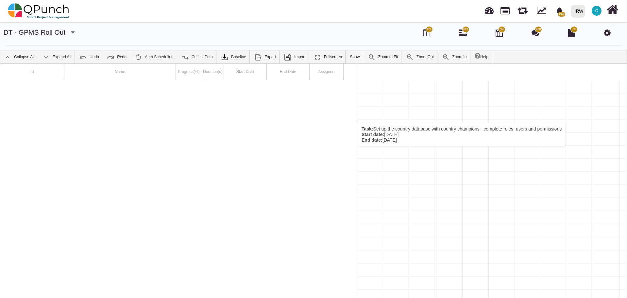 The image size is (627, 298). Describe the element at coordinates (367, 129) in the screenshot. I see `b: Task:` at that location.